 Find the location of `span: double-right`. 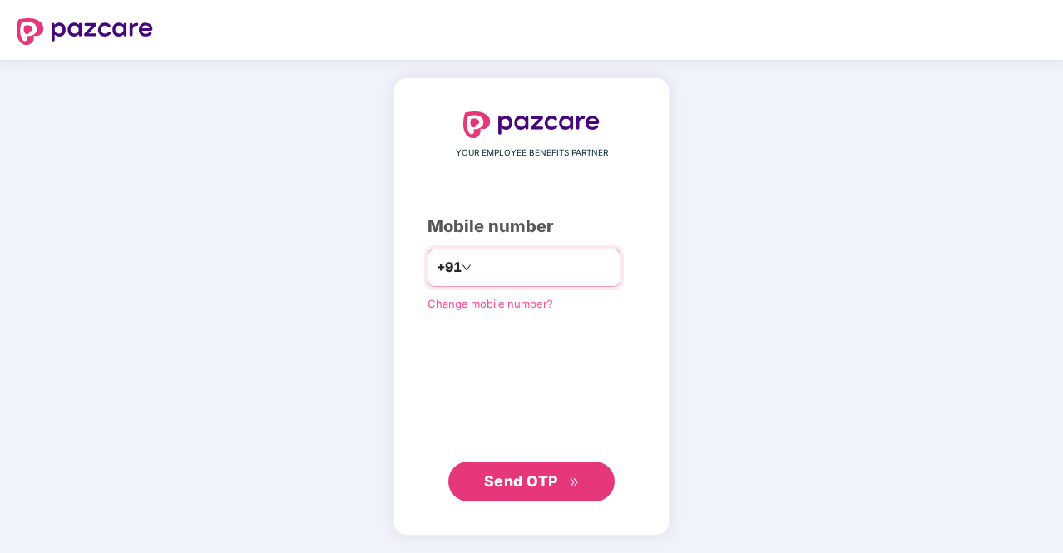

span: double-right is located at coordinates (574, 482).